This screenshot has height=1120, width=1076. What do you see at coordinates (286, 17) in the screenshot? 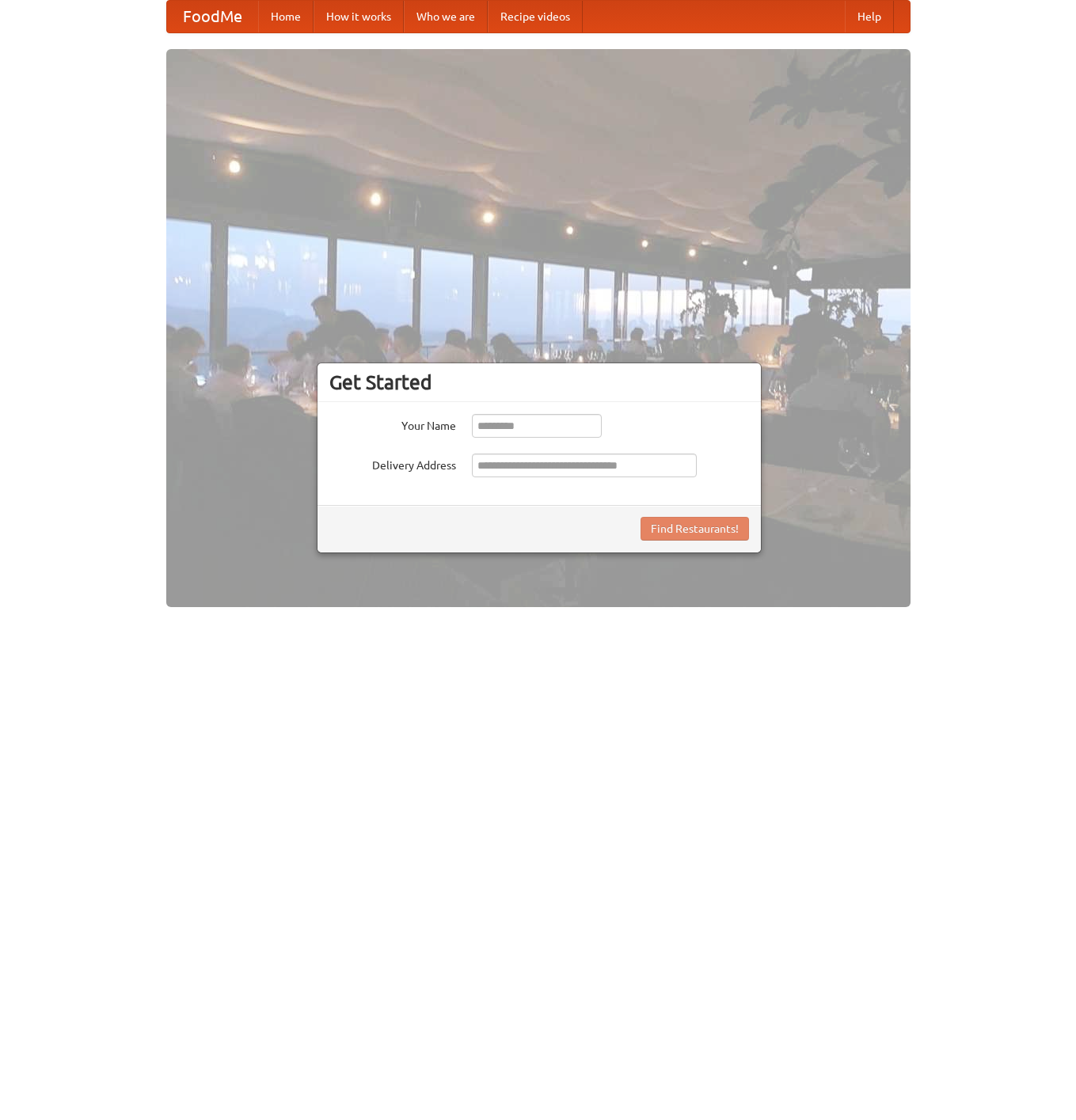
I see `a: Home` at bounding box center [286, 17].